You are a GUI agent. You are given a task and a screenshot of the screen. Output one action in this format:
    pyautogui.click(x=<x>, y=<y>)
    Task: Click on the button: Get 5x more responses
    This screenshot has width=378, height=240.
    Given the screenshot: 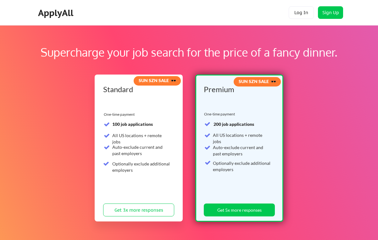 What is the action you would take?
    pyautogui.click(x=240, y=210)
    